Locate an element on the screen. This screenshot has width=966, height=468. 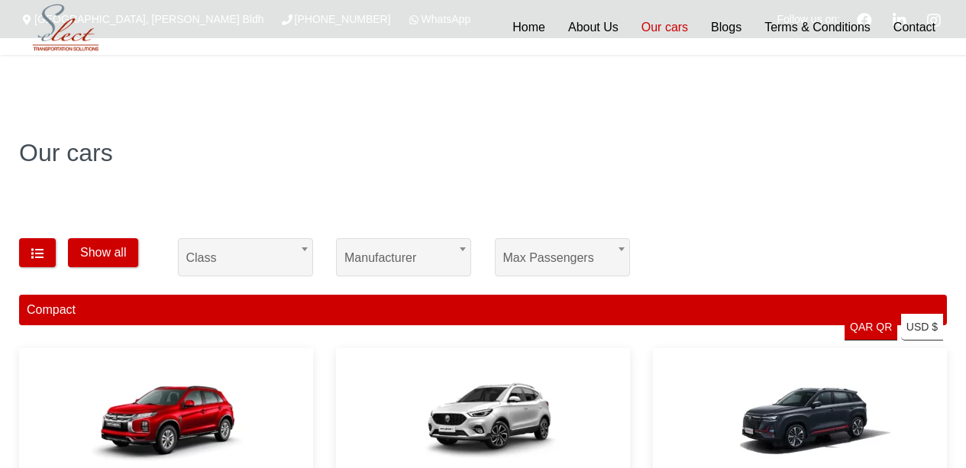
h1: Our cars is located at coordinates (482, 153).